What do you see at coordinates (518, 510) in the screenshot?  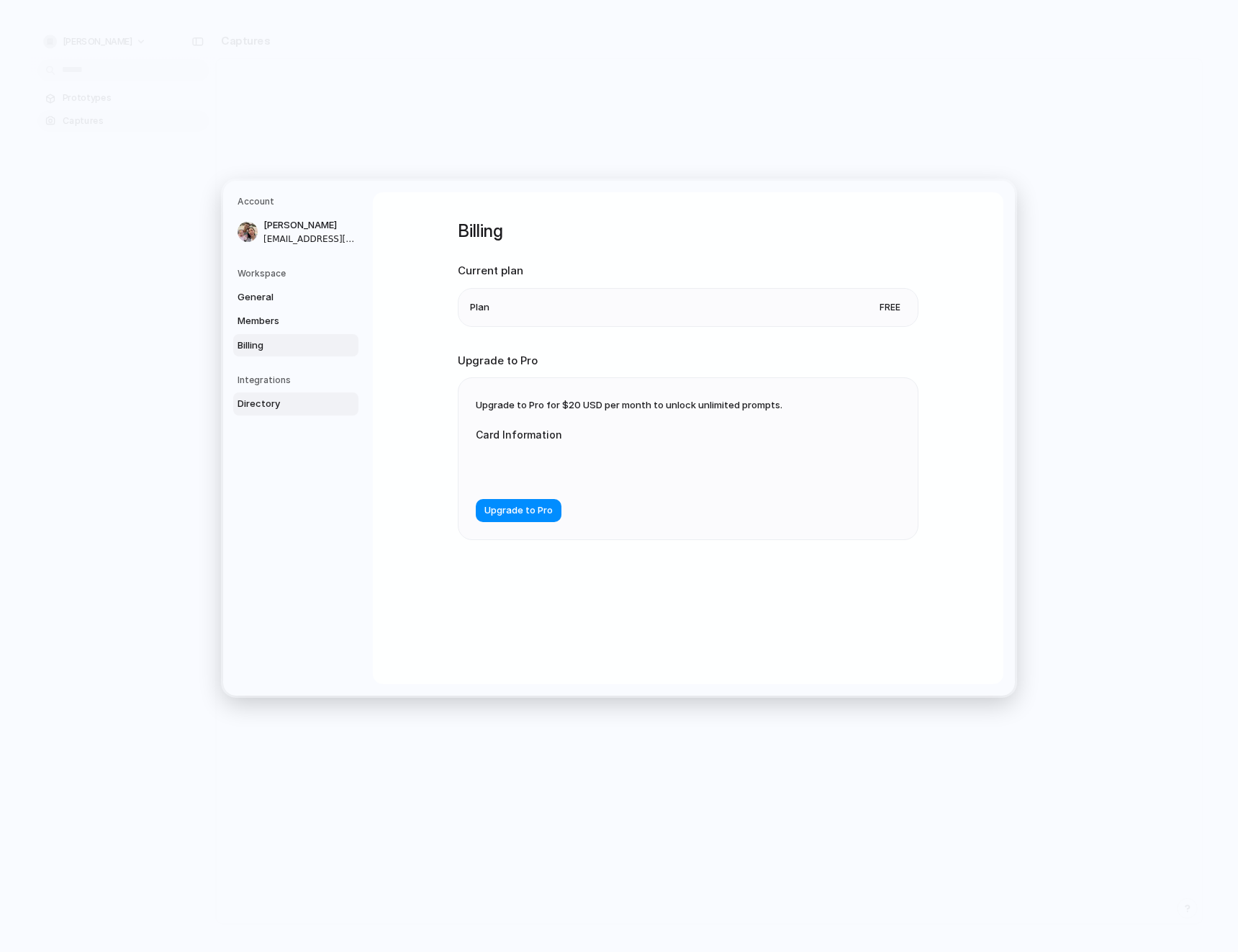 I see `button: Upgrade to Pro` at bounding box center [518, 510].